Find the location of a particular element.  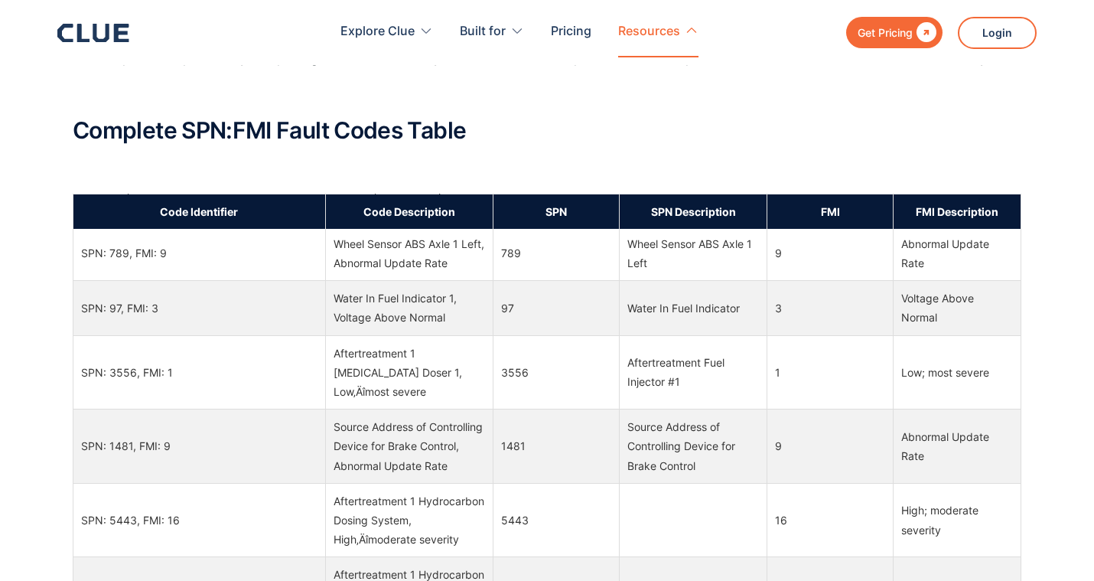

div: Get Pricing is located at coordinates (885, 32).